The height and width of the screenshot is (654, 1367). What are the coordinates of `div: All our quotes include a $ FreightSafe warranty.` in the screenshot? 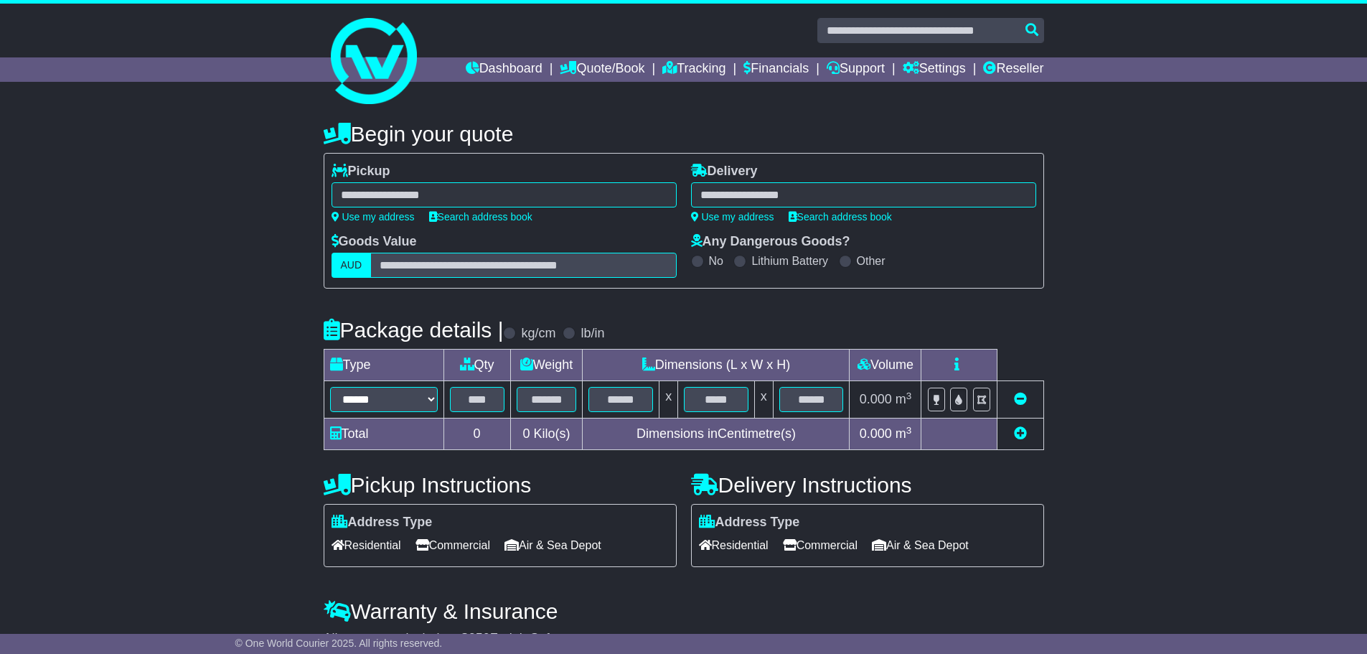 It's located at (684, 639).